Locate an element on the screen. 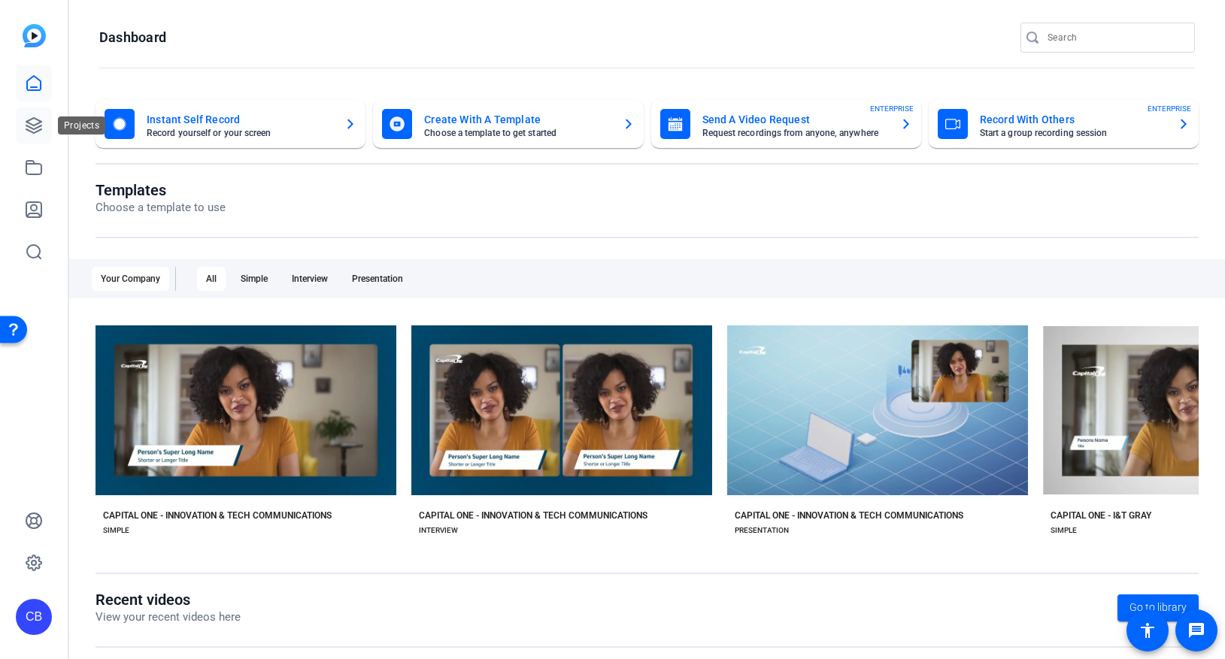 The image size is (1225, 659). a: Go to library is located at coordinates (1158, 608).